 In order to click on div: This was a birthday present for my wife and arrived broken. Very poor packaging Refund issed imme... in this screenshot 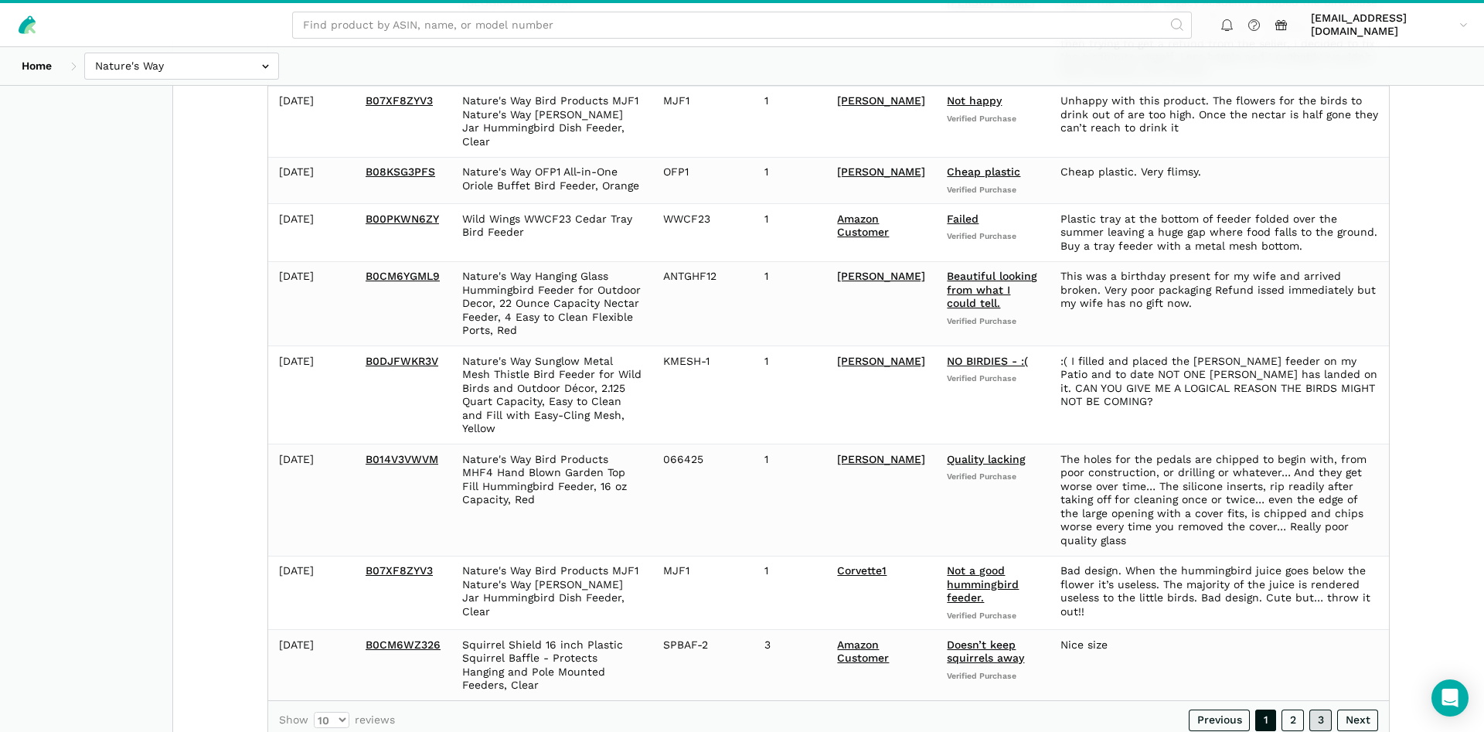, I will do `click(1219, 290)`.